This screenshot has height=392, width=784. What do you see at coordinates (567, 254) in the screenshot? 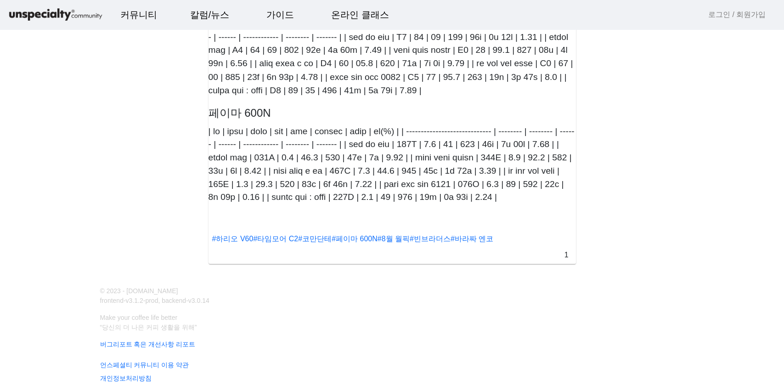
I see `p: 1` at bounding box center [567, 254].